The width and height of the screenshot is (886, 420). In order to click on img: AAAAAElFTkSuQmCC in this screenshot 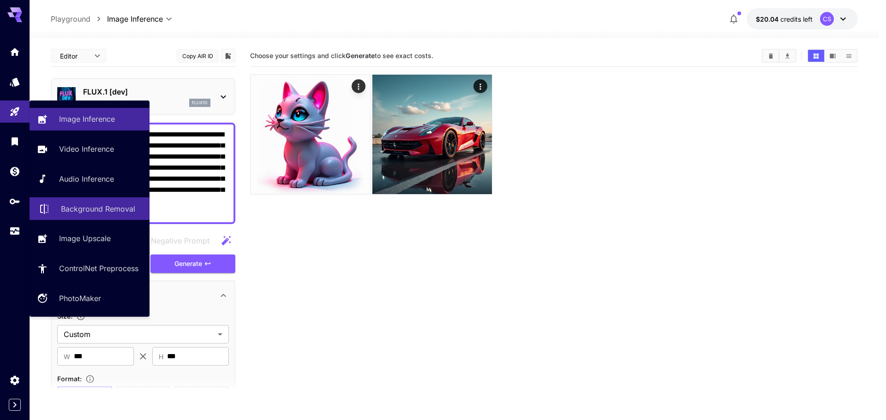, I will do `click(310, 134)`.